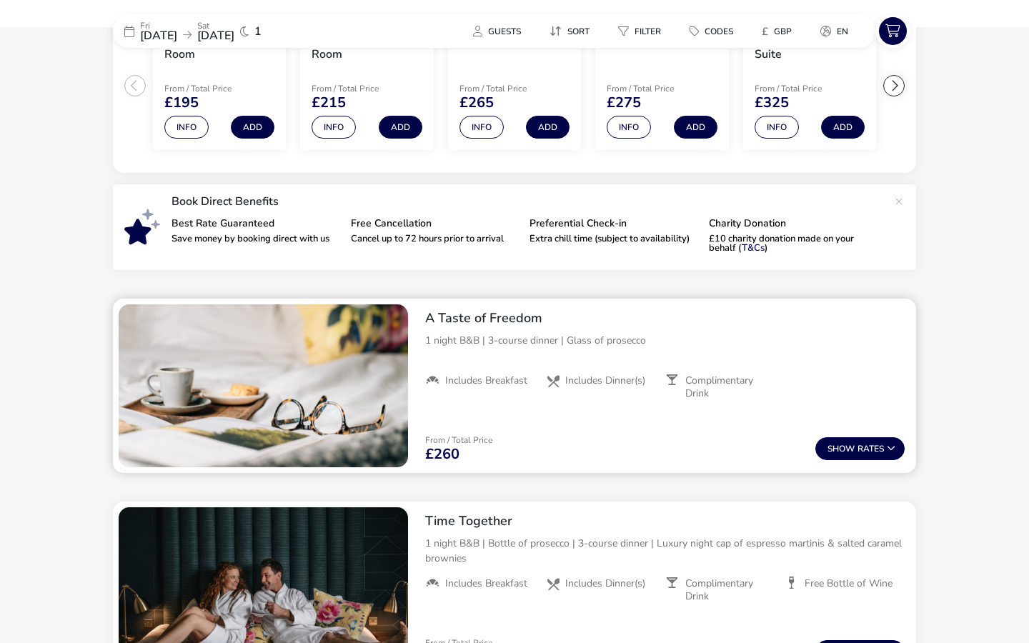  I want to click on swiper-slide: 5 / 6, so click(809, 86).